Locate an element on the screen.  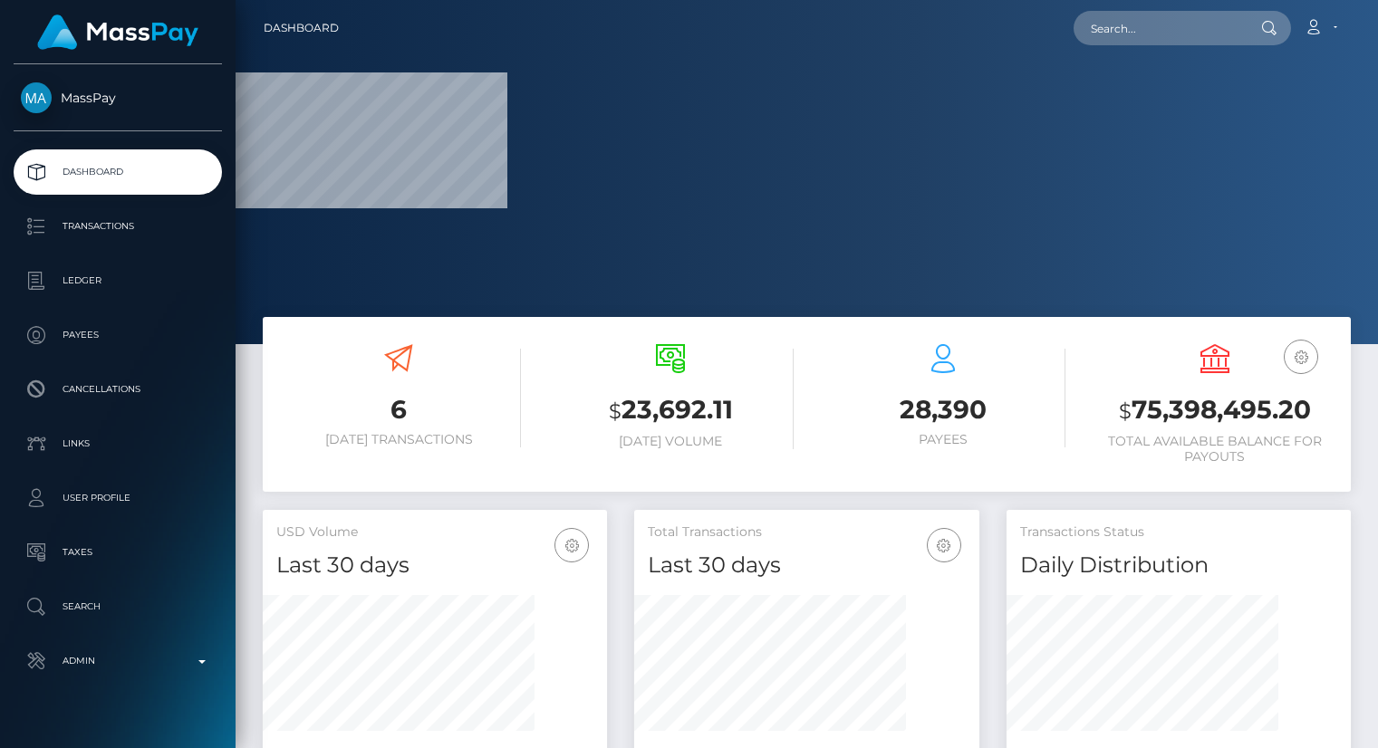
p: User Profile is located at coordinates (118, 498).